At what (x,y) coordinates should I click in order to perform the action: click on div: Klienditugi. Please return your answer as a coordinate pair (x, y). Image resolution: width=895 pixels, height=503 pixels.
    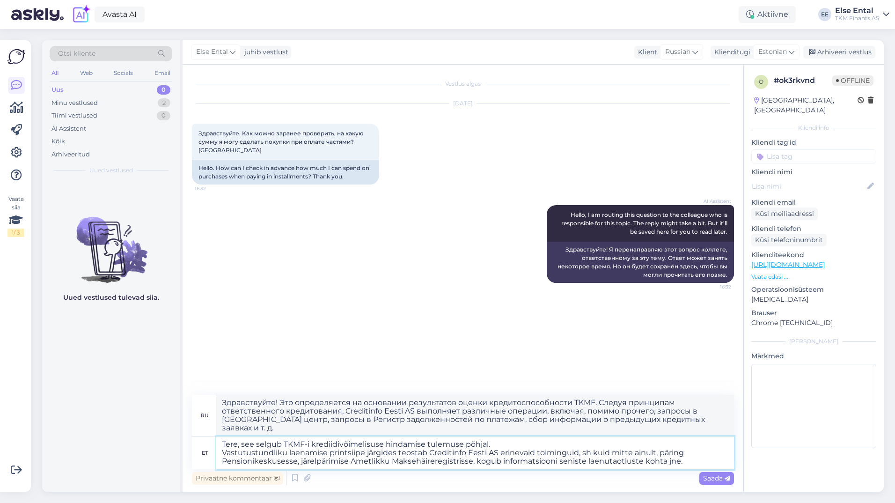
    Looking at the image, I should click on (730, 52).